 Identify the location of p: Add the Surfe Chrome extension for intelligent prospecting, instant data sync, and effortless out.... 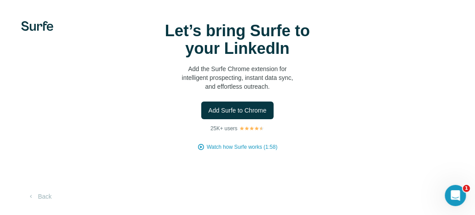
(238, 78).